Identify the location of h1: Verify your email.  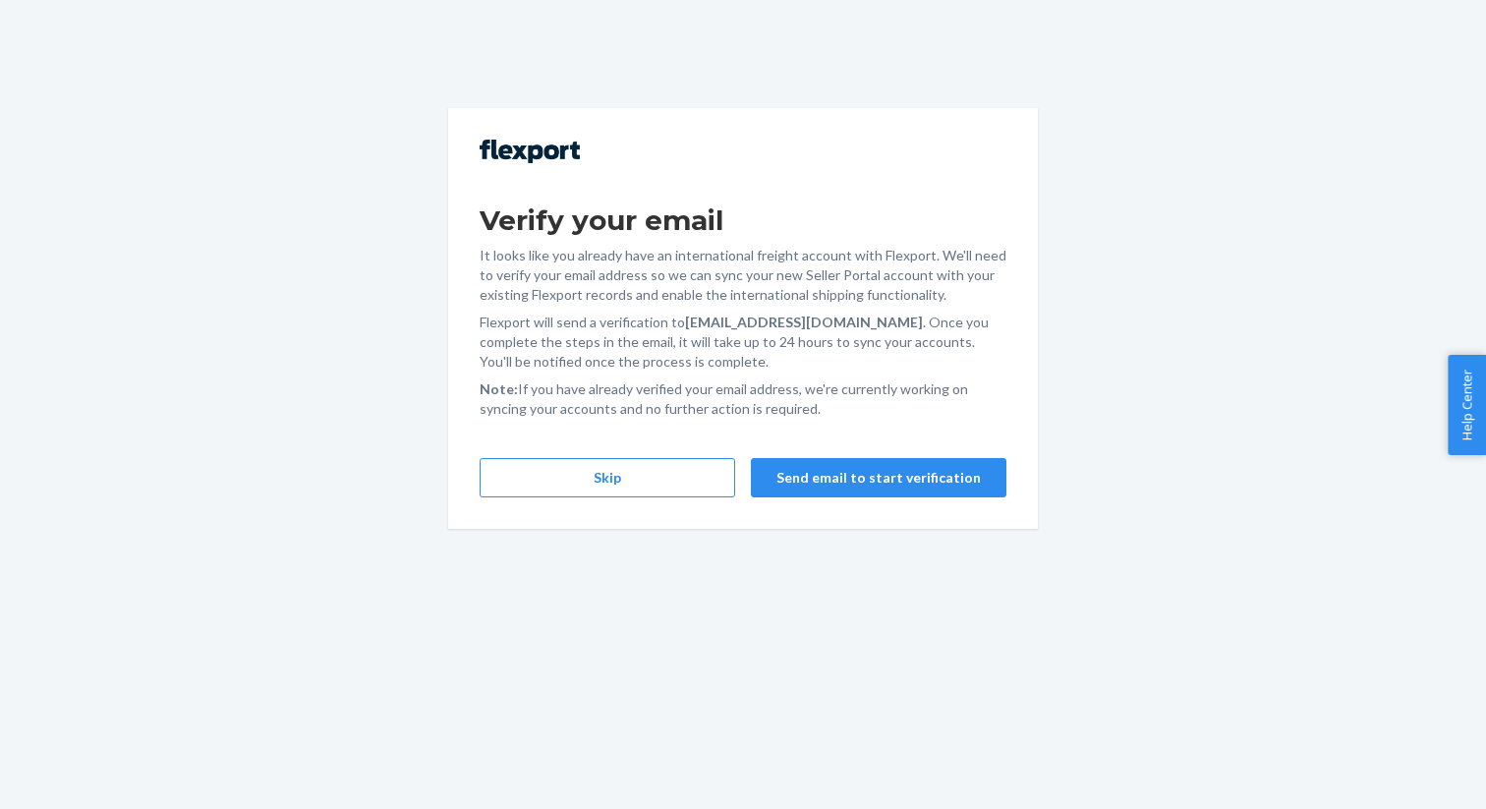
(743, 220).